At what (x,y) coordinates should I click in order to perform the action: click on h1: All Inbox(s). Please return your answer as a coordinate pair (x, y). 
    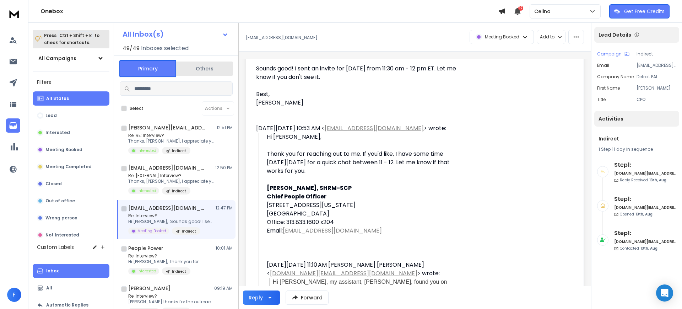
    Looking at the image, I should click on (143, 34).